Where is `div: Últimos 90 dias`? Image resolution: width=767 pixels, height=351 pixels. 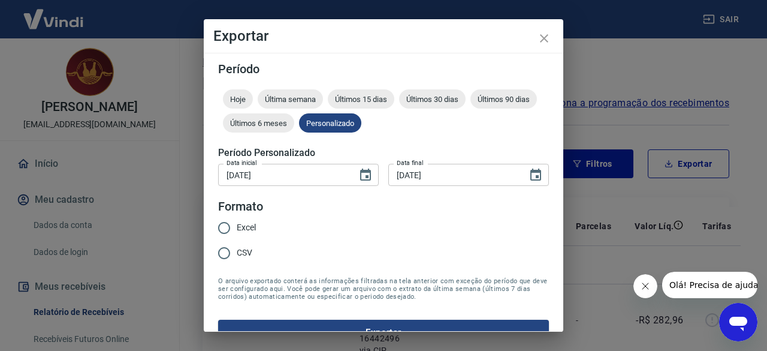 div: Últimos 90 dias is located at coordinates (504, 99).